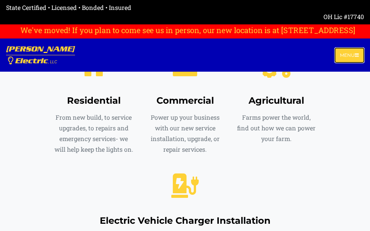 The image size is (370, 231). What do you see at coordinates (53, 62) in the screenshot?
I see `span: , LLC` at bounding box center [53, 62].